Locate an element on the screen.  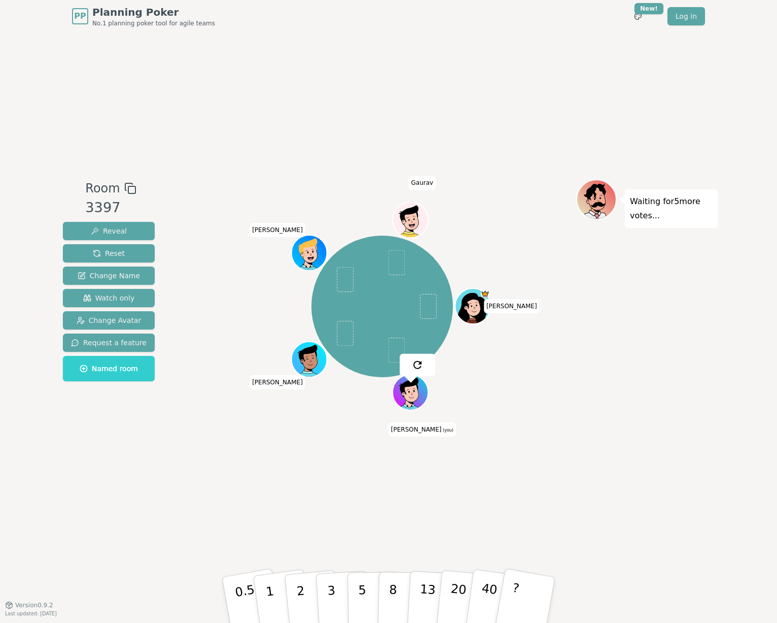
a: PPPlanning PokerNo.1 planning poker tool for agile teams is located at coordinates (144, 16).